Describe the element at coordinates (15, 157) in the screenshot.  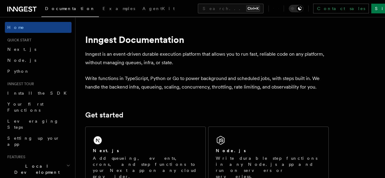
I see `span: Features` at that location.